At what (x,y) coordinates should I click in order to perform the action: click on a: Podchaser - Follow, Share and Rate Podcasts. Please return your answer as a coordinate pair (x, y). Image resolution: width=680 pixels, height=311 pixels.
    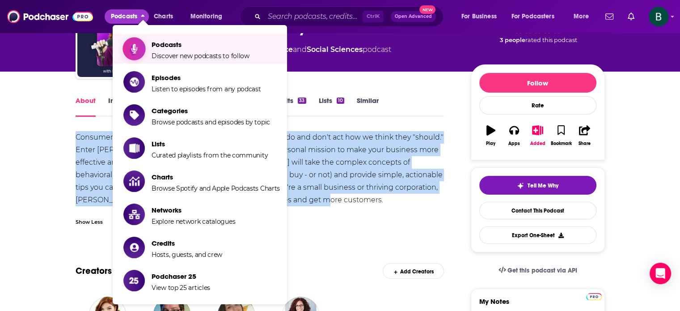
    Looking at the image, I should click on (50, 17).